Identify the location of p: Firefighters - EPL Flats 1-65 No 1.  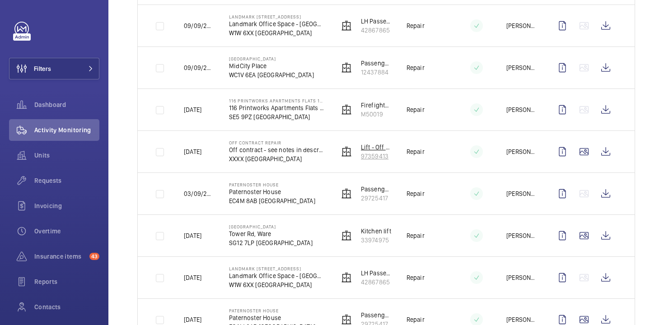
(376, 105).